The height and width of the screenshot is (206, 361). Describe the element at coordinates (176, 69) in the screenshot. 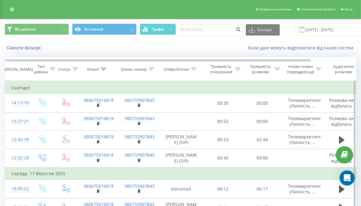

I see `div: Співробітник` at that location.